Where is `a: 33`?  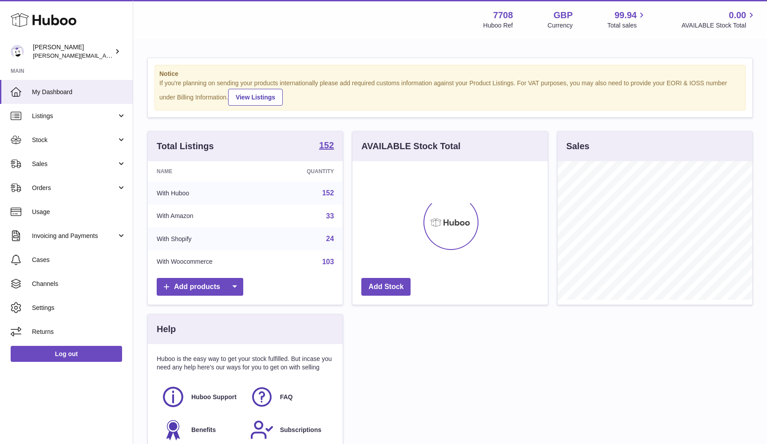
a: 33 is located at coordinates (330, 216).